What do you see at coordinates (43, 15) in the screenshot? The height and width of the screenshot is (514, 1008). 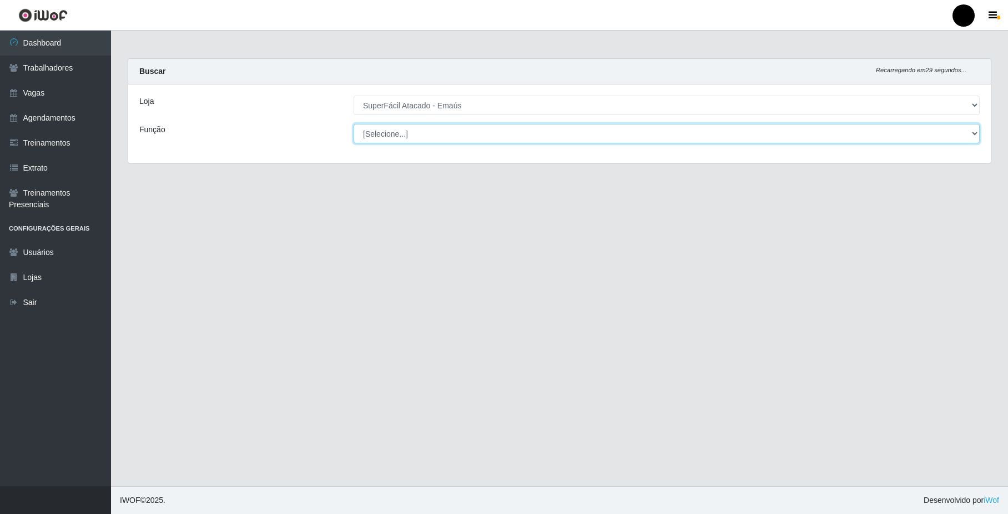 I see `img: CoreUI Logo` at bounding box center [43, 15].